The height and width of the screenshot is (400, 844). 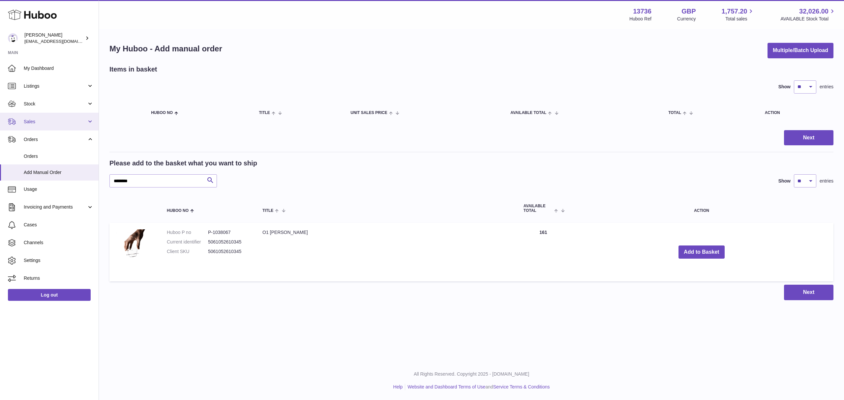 What do you see at coordinates (642, 11) in the screenshot?
I see `strong: 13736` at bounding box center [642, 11].